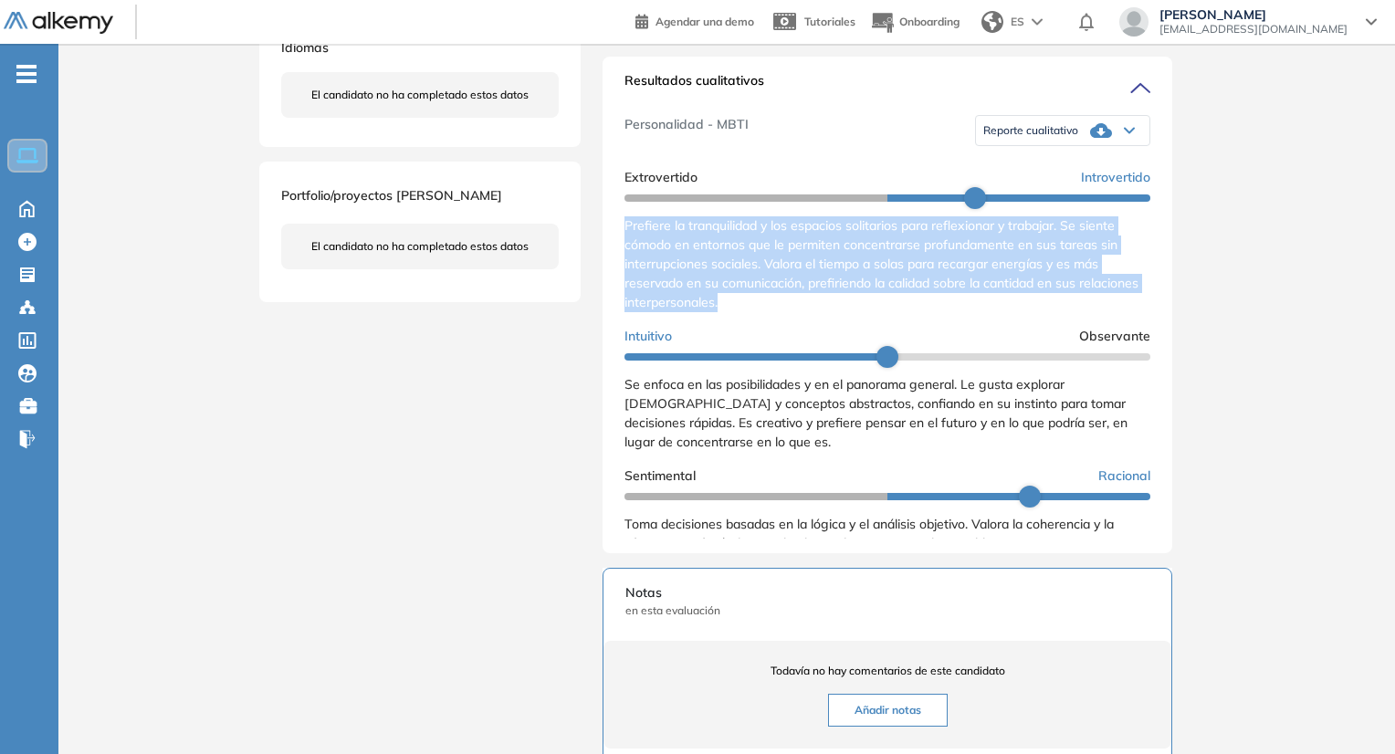  What do you see at coordinates (695, 20) in the screenshot?
I see `a: Agendar una demo` at bounding box center [695, 20].